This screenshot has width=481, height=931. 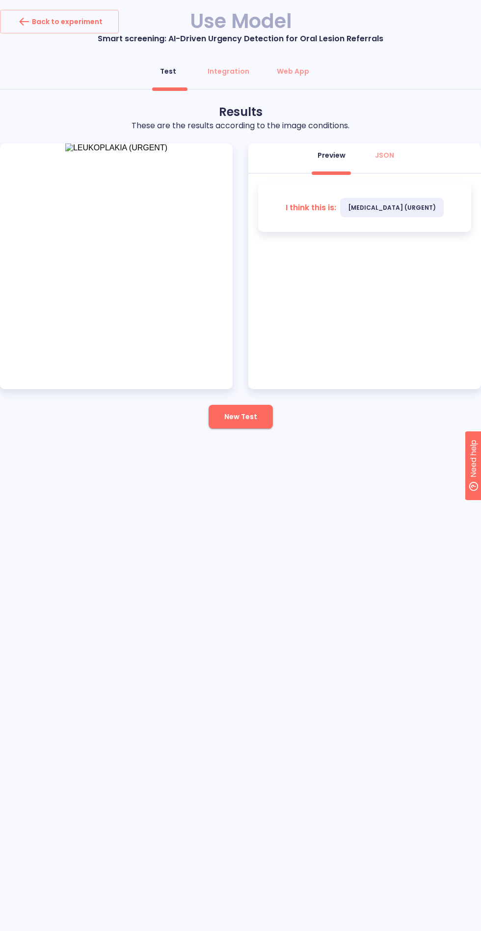 What do you see at coordinates (241, 112) in the screenshot?
I see `p: Results` at bounding box center [241, 112].